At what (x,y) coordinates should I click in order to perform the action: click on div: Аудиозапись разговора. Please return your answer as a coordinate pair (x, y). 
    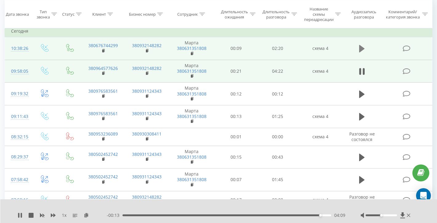
    Looking at the image, I should click on (364, 14).